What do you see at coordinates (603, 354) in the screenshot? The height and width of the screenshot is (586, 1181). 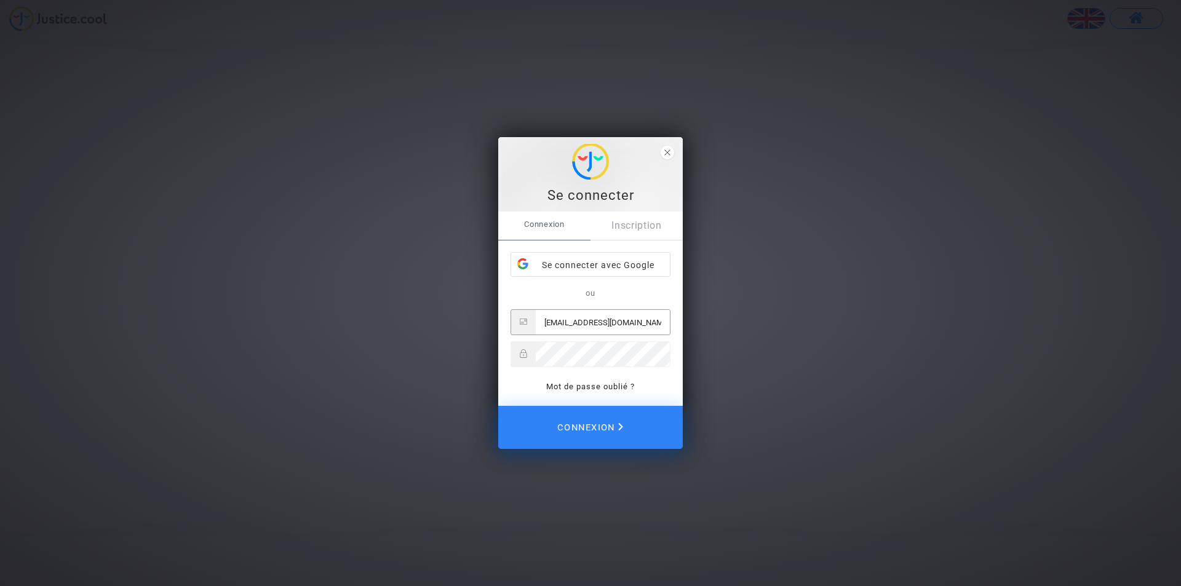 I see `input: Password` at bounding box center [603, 354].